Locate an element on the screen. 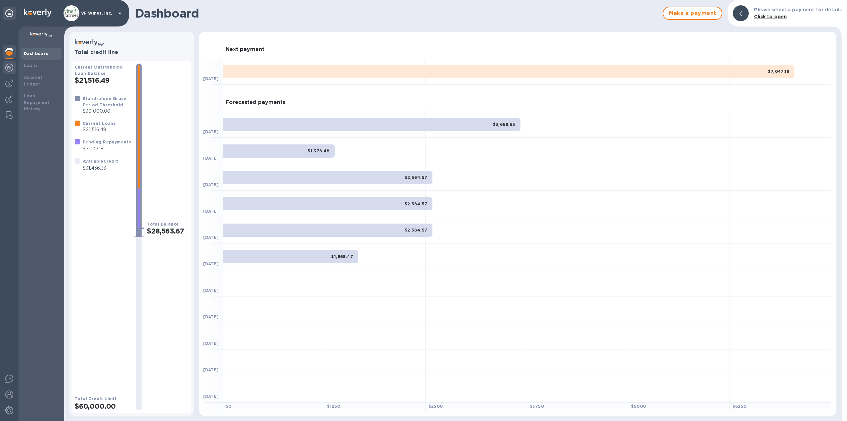 Image resolution: width=847 pixels, height=421 pixels. b: Dashboard is located at coordinates (36, 53).